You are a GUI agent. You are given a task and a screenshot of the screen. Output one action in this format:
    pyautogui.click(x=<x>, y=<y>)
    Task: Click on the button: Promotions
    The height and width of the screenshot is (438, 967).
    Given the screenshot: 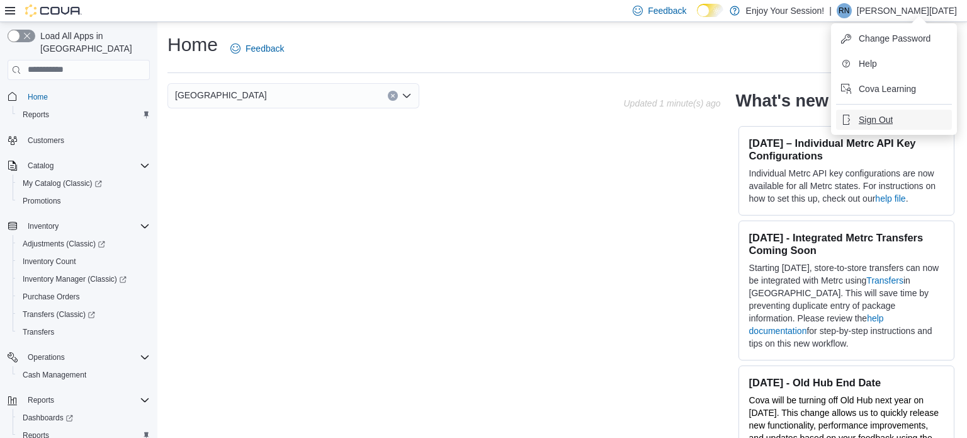 What is the action you would take?
    pyautogui.click(x=84, y=201)
    